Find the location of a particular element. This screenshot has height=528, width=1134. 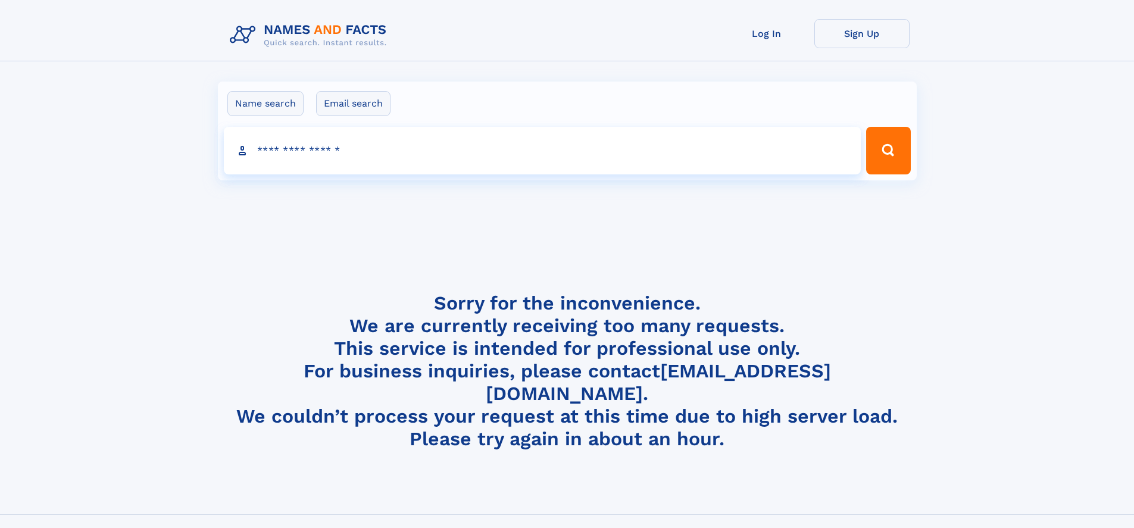

label: Name search is located at coordinates (265, 104).